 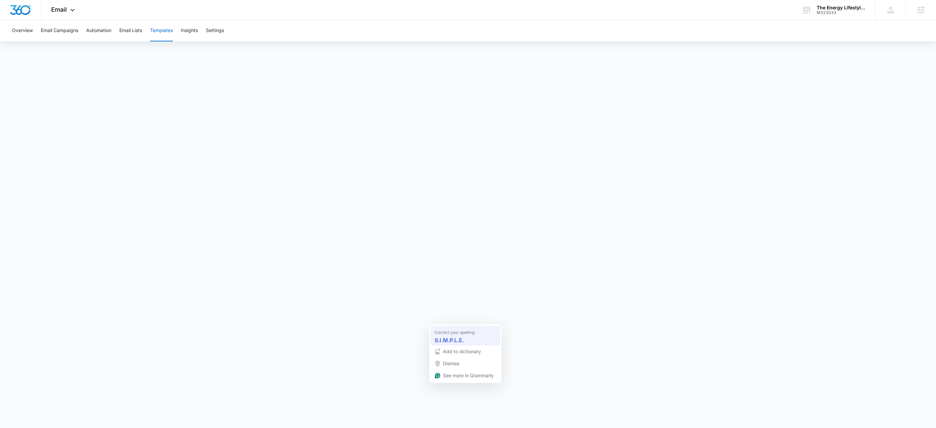 I want to click on button: Overview, so click(x=22, y=31).